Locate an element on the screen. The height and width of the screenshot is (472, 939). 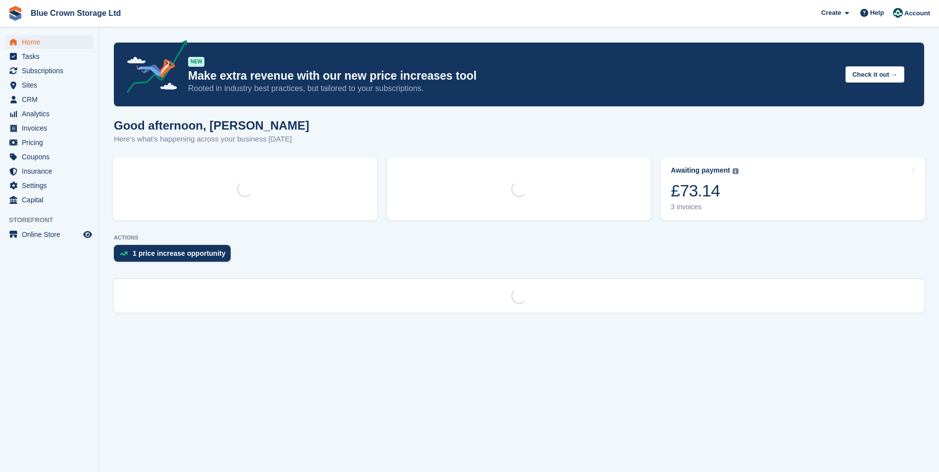
div: 3 invoices is located at coordinates (704, 207).